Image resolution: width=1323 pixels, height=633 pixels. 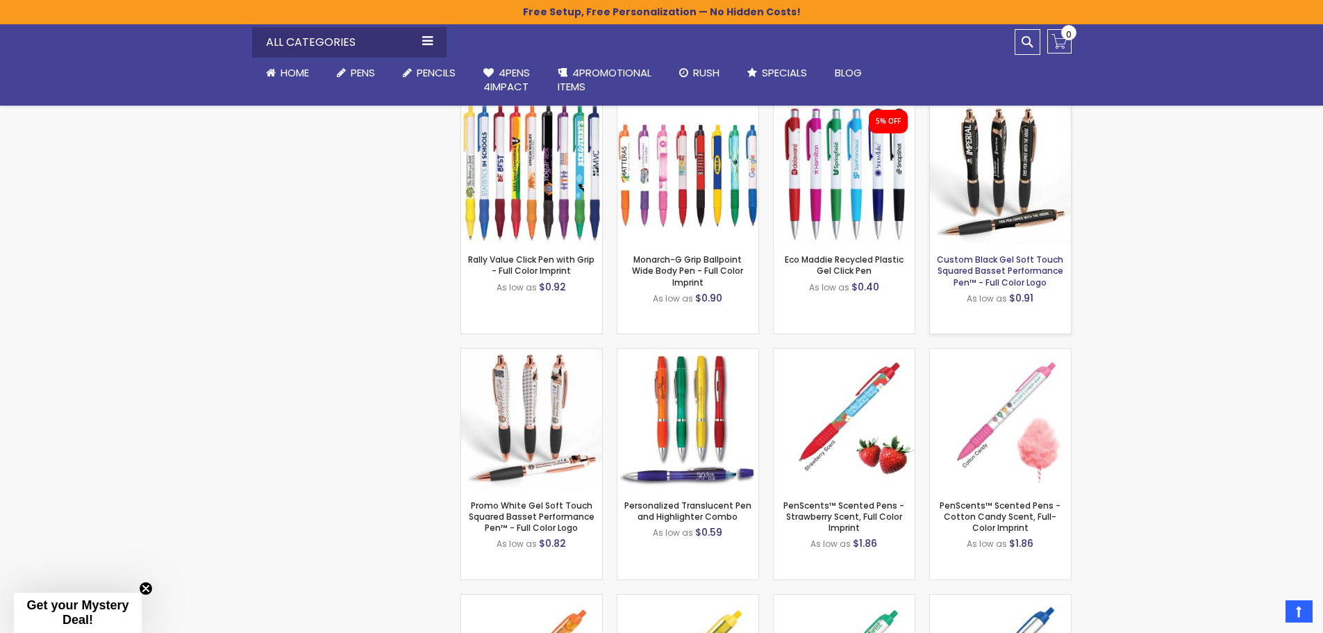 What do you see at coordinates (531, 599) in the screenshot?
I see `a: PenScents™ Scented Pens - Orange Scent, Full-Color Imprint` at bounding box center [531, 599].